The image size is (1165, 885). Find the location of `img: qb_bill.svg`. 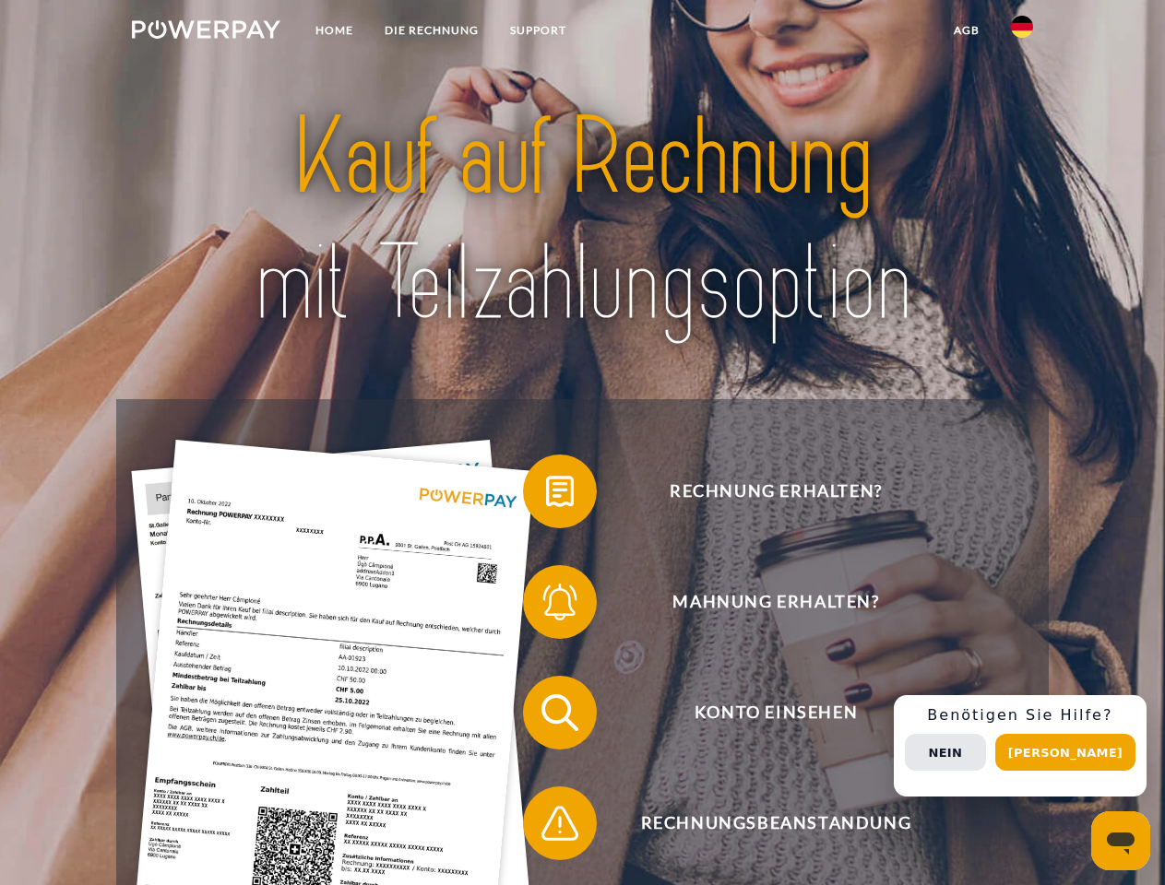

img: qb_bill.svg is located at coordinates (560, 492).